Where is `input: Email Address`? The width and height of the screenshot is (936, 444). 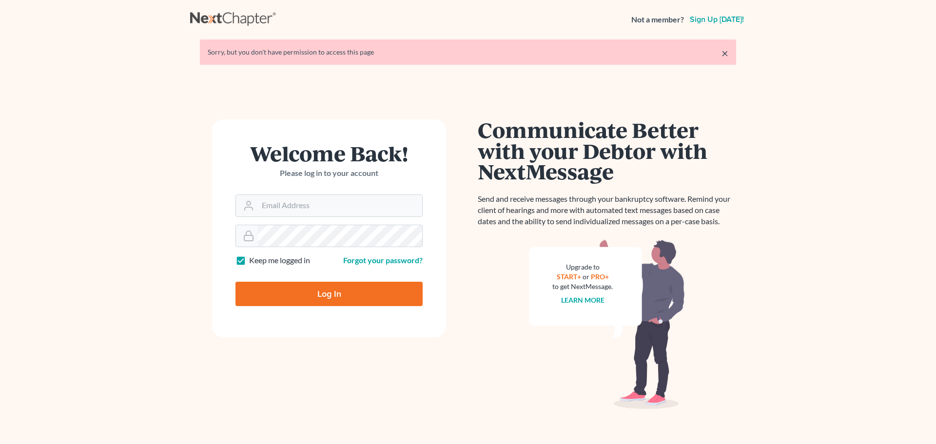
input: Email Address is located at coordinates (340, 206).